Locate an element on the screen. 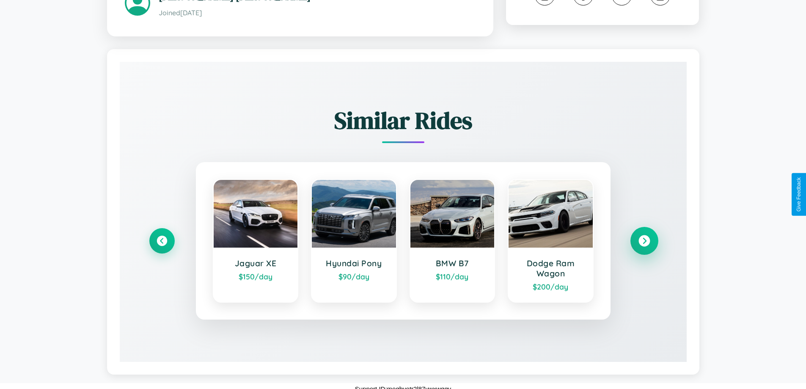 The width and height of the screenshot is (806, 389). div: $ 200 /day is located at coordinates (551, 287).